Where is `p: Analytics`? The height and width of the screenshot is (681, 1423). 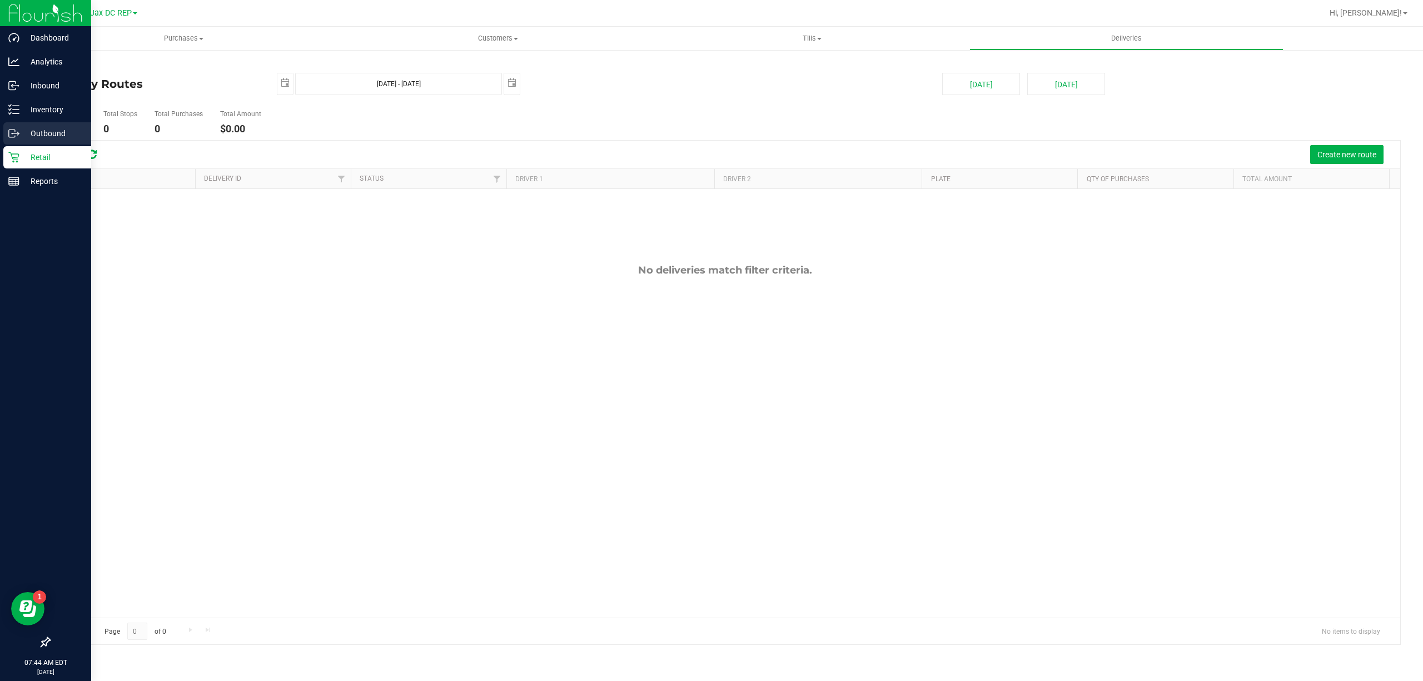 p: Analytics is located at coordinates (53, 62).